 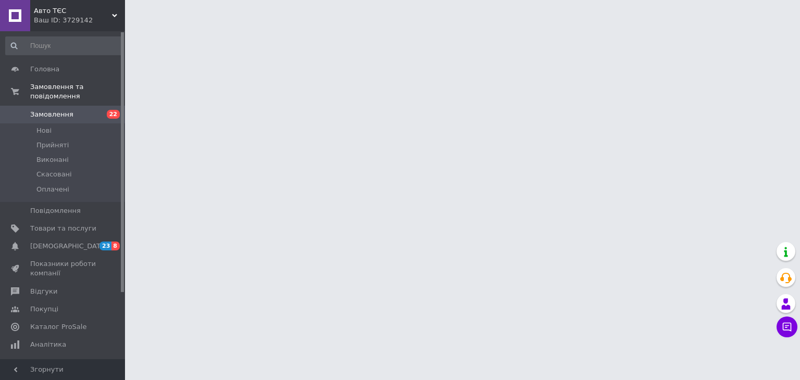 What do you see at coordinates (44, 131) in the screenshot?
I see `span: Нові` at bounding box center [44, 131].